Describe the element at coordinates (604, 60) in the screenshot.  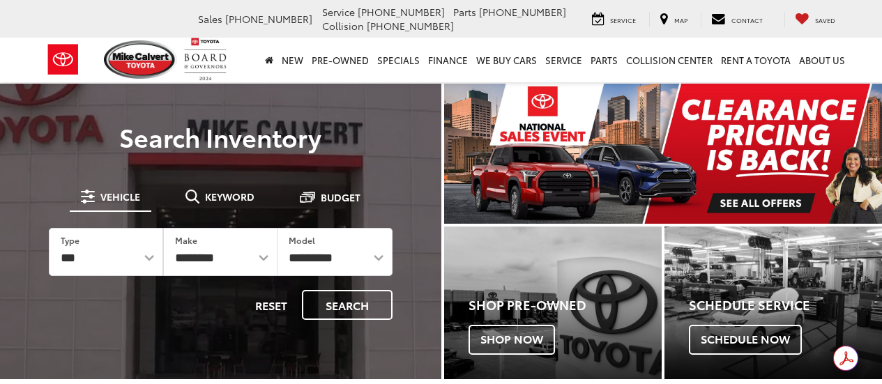
I see `a: Parts` at that location.